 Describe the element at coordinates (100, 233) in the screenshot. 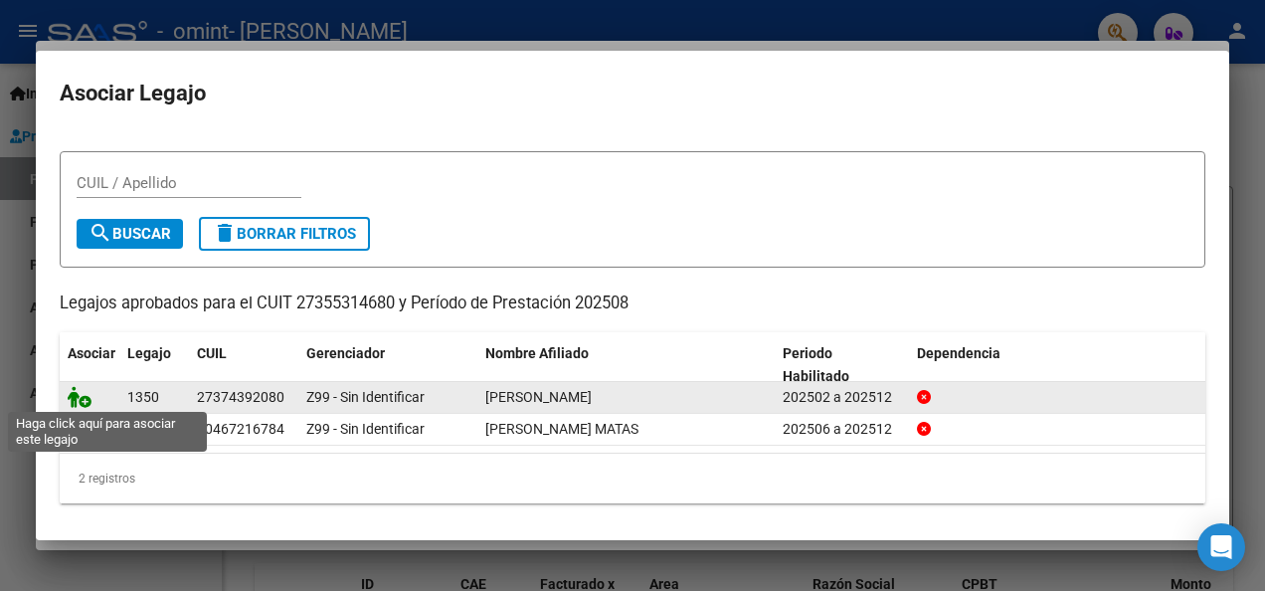

I see `mat-icon: search` at that location.